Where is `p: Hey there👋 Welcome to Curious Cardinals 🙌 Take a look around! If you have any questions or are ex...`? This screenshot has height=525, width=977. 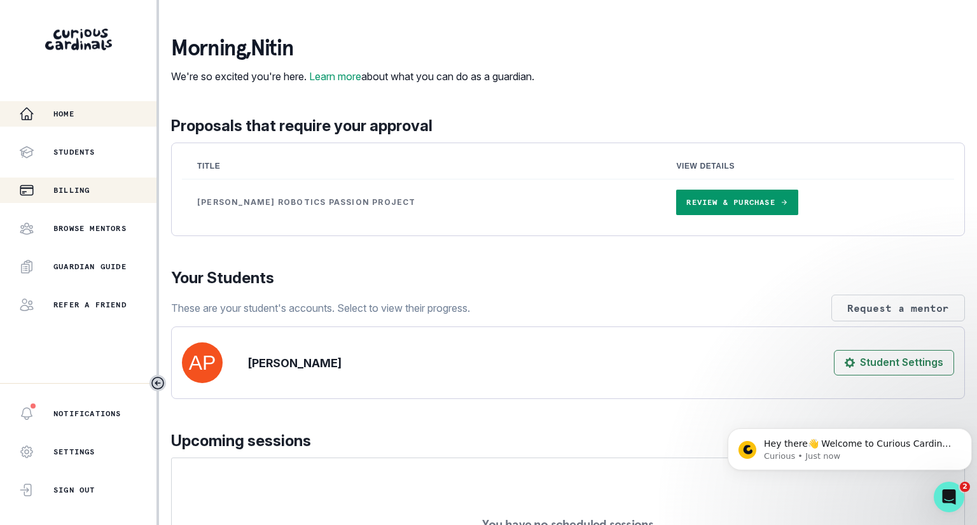
p: Hey there👋 Welcome to Curious Cardinals 🙌 Take a look around! If you have any questions or are ex... is located at coordinates (137, 43).